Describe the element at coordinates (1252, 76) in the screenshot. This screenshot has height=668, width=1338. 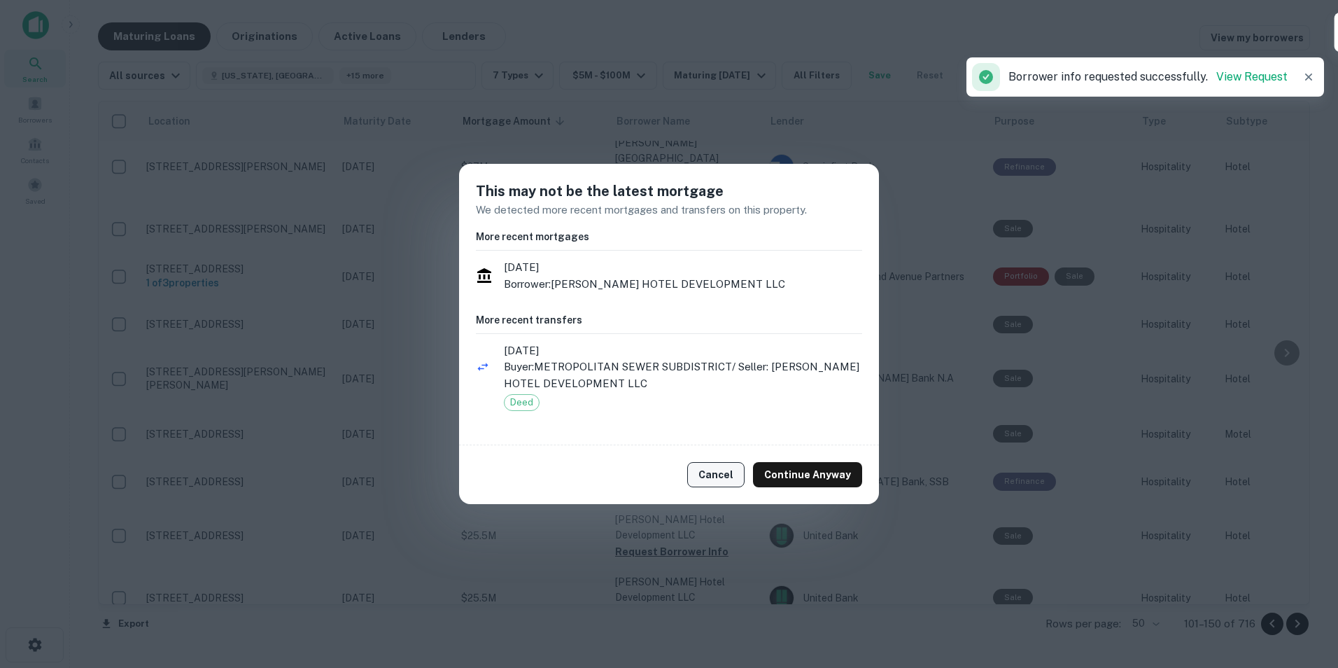
I see `a: View Request` at that location.